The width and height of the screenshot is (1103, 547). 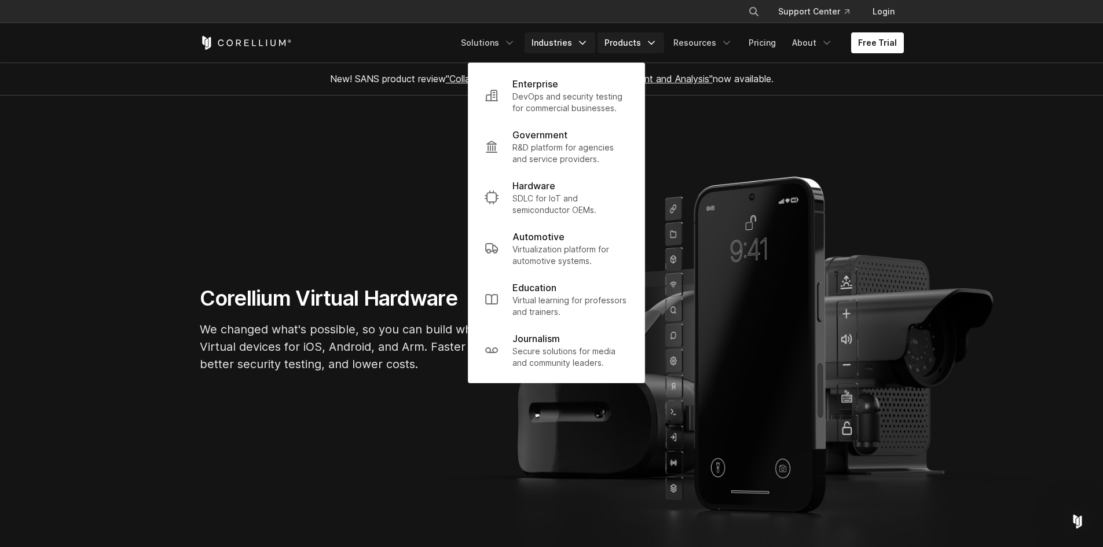 What do you see at coordinates (373, 347) in the screenshot?
I see `p: We changed what's possible, so you can build what's next. Virtual devices for iOS, Android, and A...` at bounding box center [373, 347].